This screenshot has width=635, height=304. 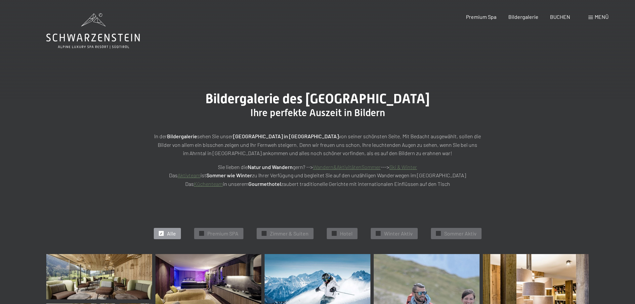 What do you see at coordinates (182, 136) in the screenshot?
I see `strong: Bildergalerie` at bounding box center [182, 136].